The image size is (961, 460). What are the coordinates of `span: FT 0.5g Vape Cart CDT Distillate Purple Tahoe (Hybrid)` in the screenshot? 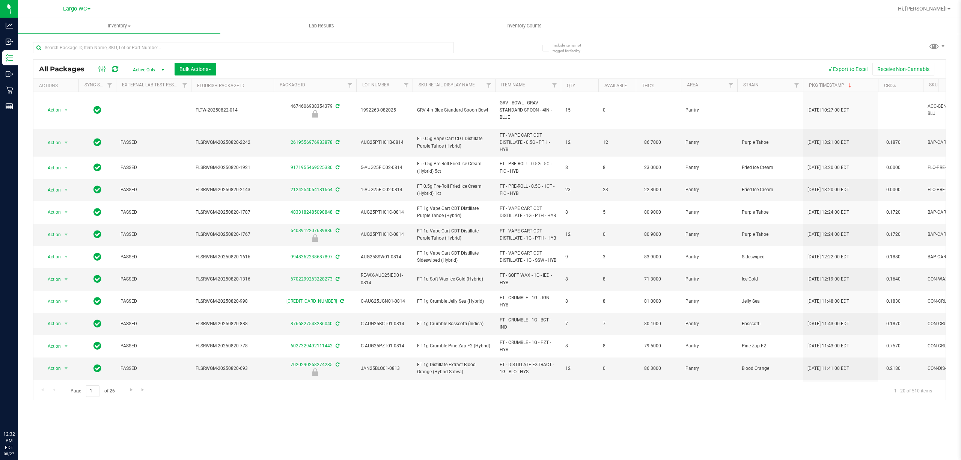 It's located at (454, 142).